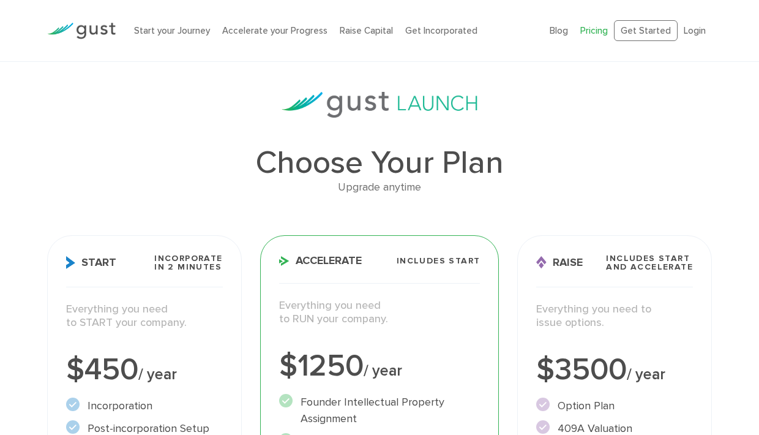  Describe the element at coordinates (541, 262) in the screenshot. I see `img: Raise Icon` at that location.